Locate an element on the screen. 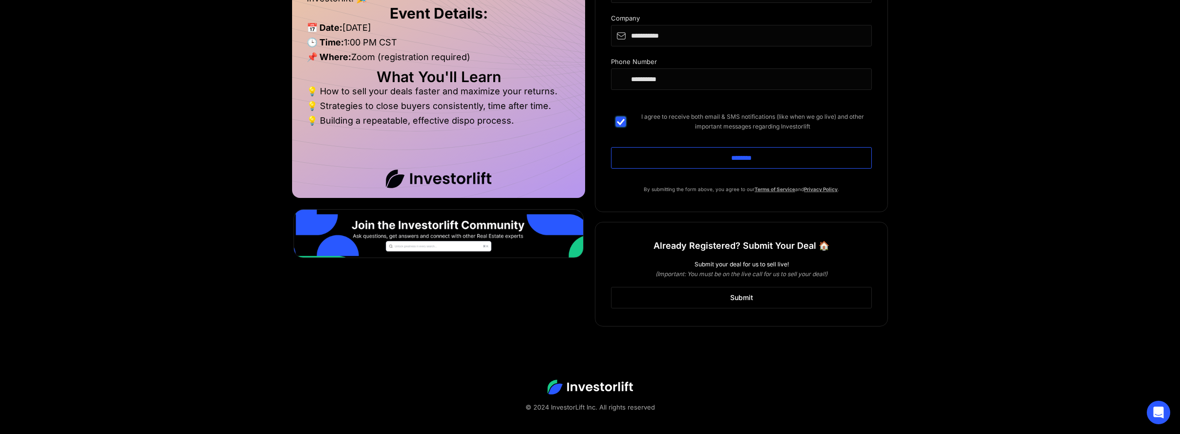  strong: 📌 Where: is located at coordinates (329, 57).